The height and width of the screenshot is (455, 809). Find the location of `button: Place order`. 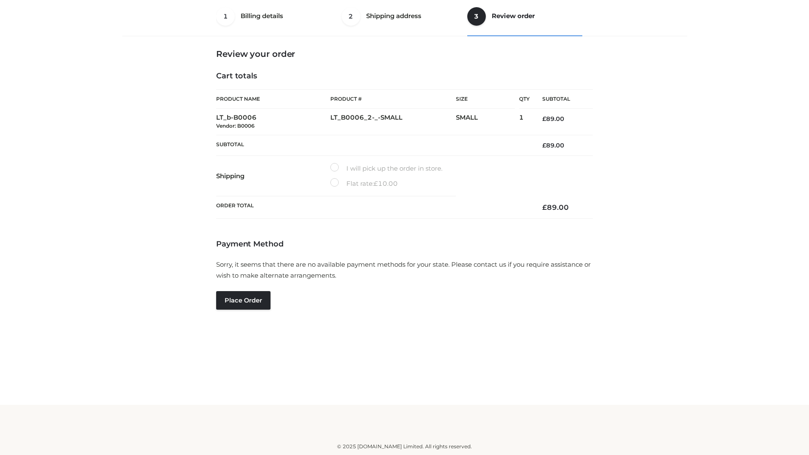

button: Place order is located at coordinates (243, 300).